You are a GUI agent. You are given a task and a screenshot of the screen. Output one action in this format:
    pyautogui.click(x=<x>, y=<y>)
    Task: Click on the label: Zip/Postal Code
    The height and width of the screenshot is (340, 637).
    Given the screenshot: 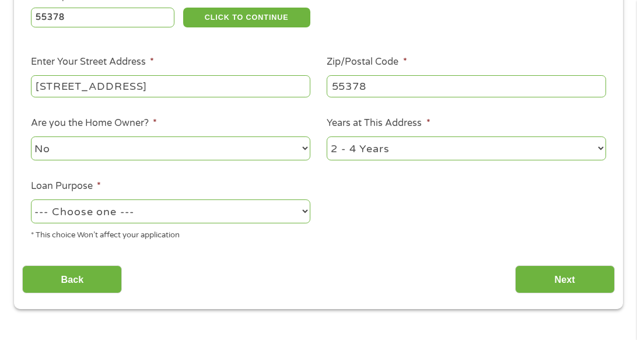 What is the action you would take?
    pyautogui.click(x=366, y=62)
    